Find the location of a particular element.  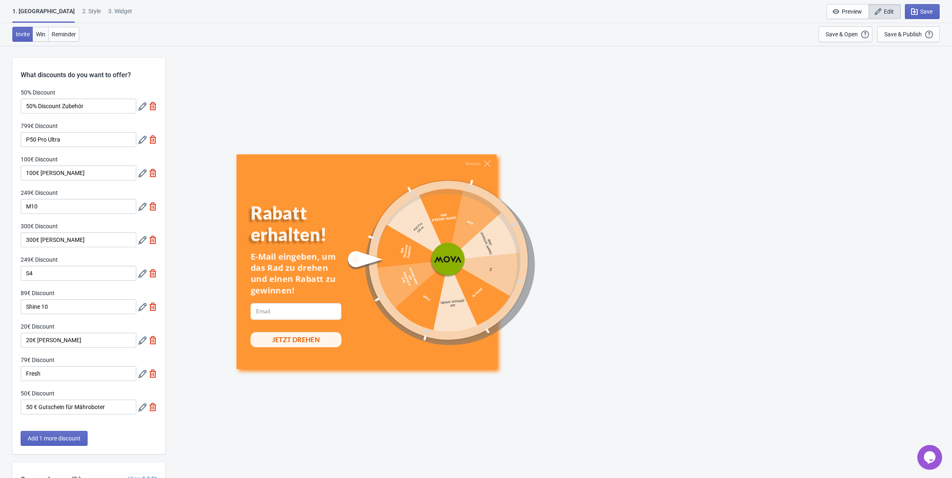

label: 79€ Discount is located at coordinates (38, 360).